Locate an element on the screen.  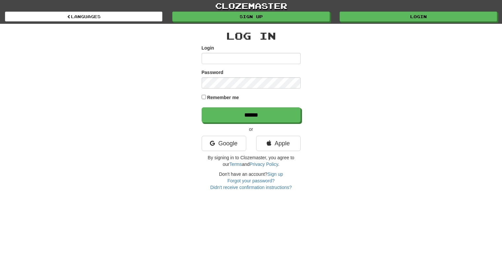
div: Don't have an account? is located at coordinates (251, 181).